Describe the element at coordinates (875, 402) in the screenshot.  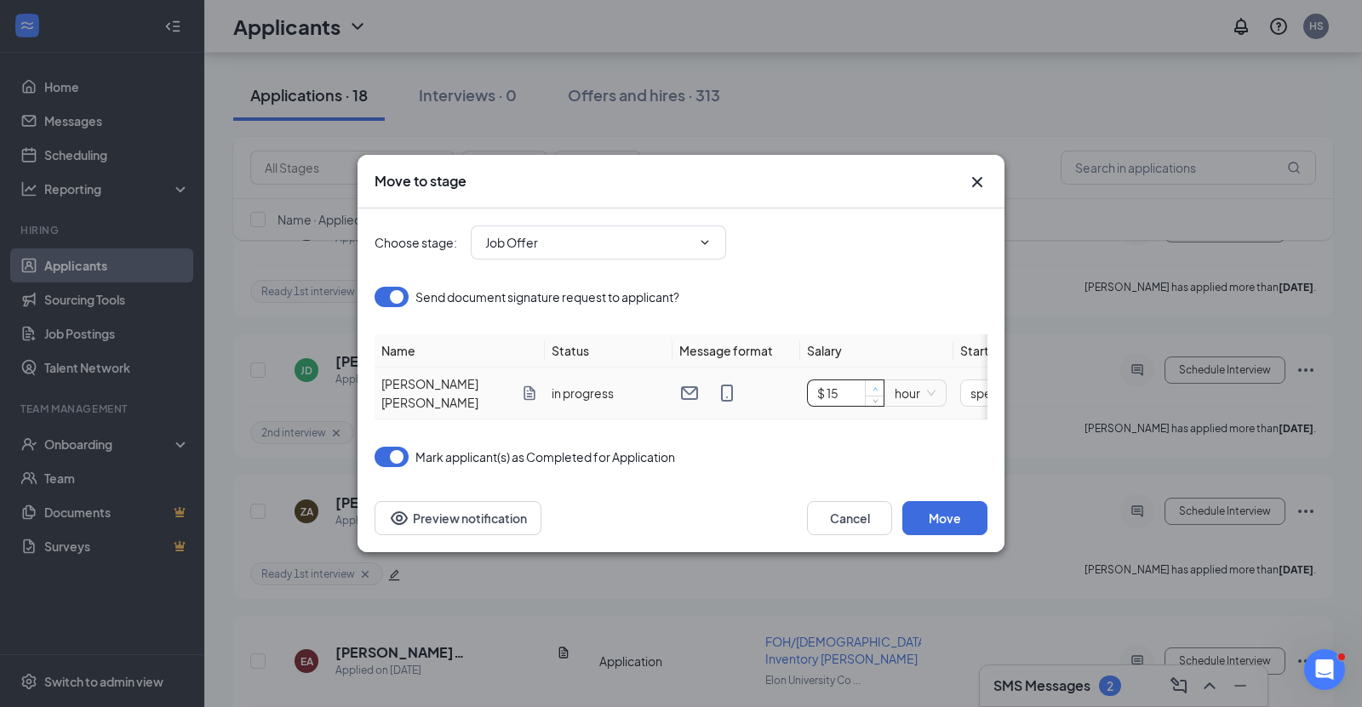
I see `span: down` at that location.